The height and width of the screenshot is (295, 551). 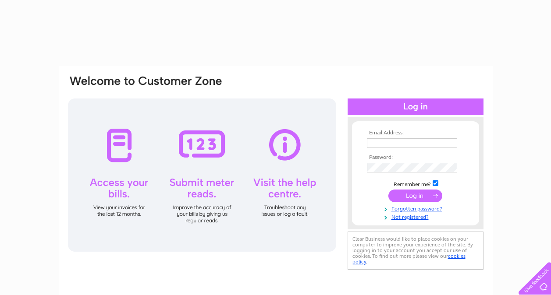 I want to click on th: Password:, so click(x=416, y=158).